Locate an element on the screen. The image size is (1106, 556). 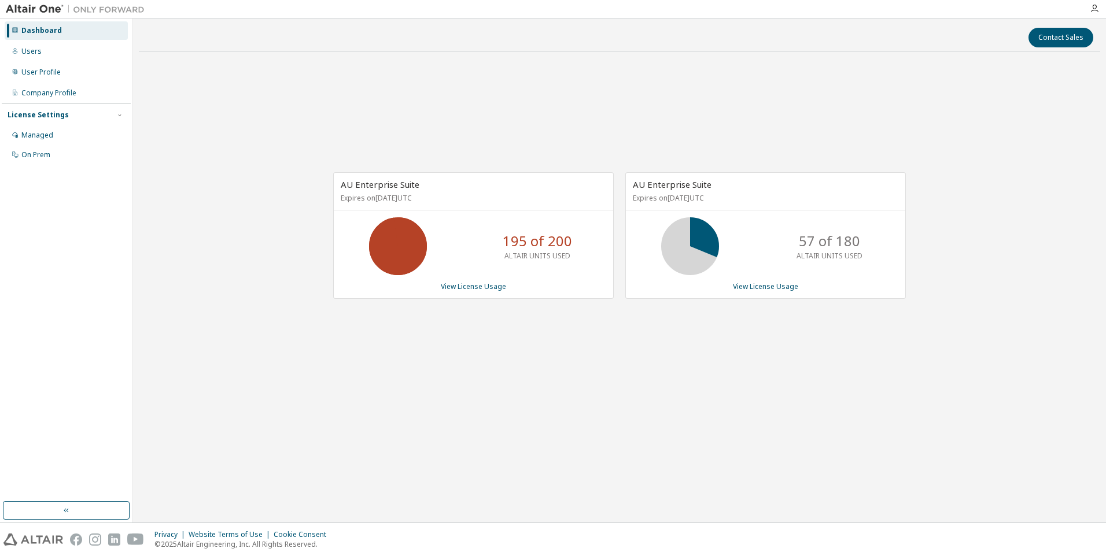
img: youtube.svg is located at coordinates (135, 539).